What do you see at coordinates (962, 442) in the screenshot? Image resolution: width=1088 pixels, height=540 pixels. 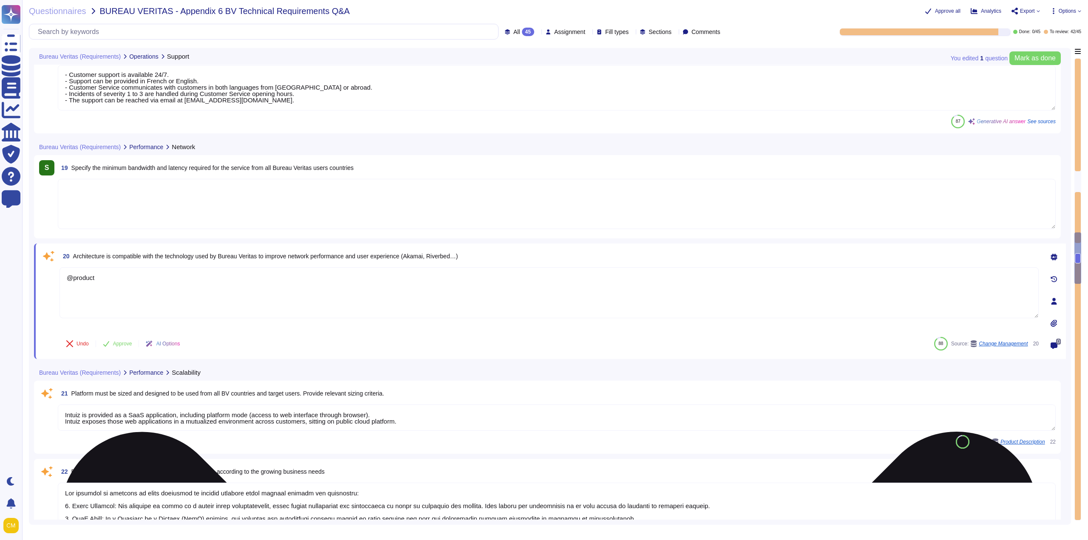 I see `span: 85` at bounding box center [962, 442].